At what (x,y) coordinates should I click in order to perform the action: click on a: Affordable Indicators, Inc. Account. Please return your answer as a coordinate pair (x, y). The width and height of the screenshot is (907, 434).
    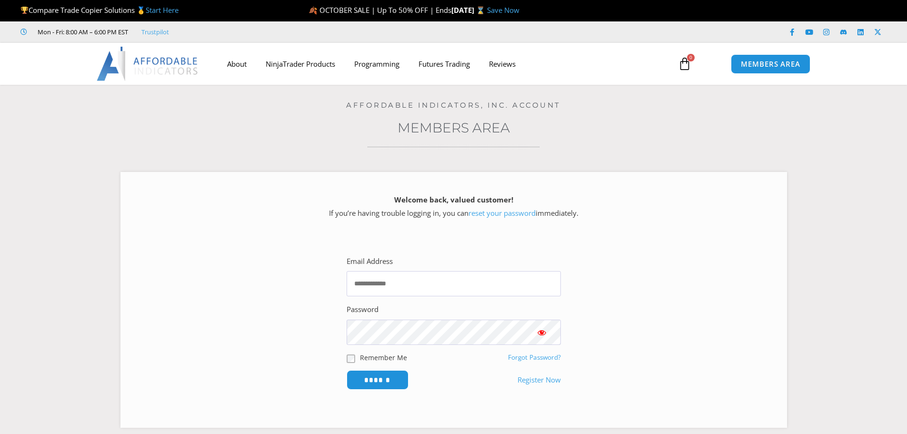
    Looking at the image, I should click on (453, 105).